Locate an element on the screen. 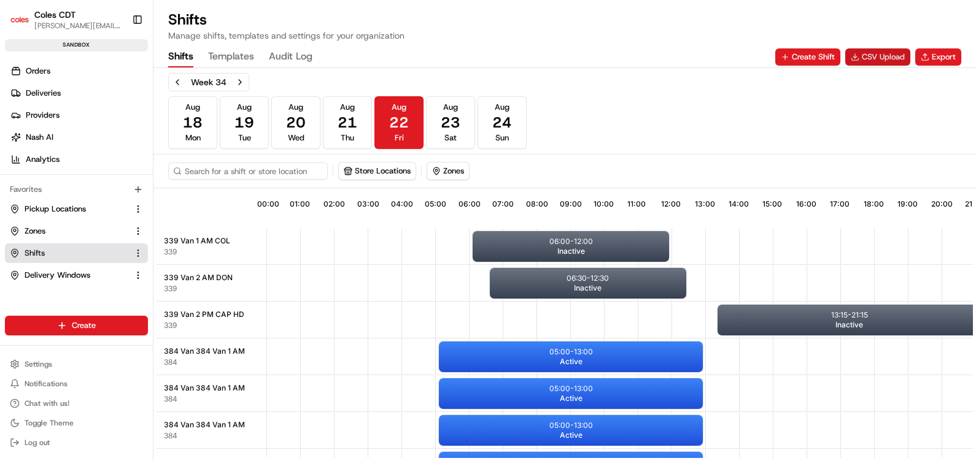 Image resolution: width=976 pixels, height=461 pixels. button: Export is located at coordinates (938, 57).